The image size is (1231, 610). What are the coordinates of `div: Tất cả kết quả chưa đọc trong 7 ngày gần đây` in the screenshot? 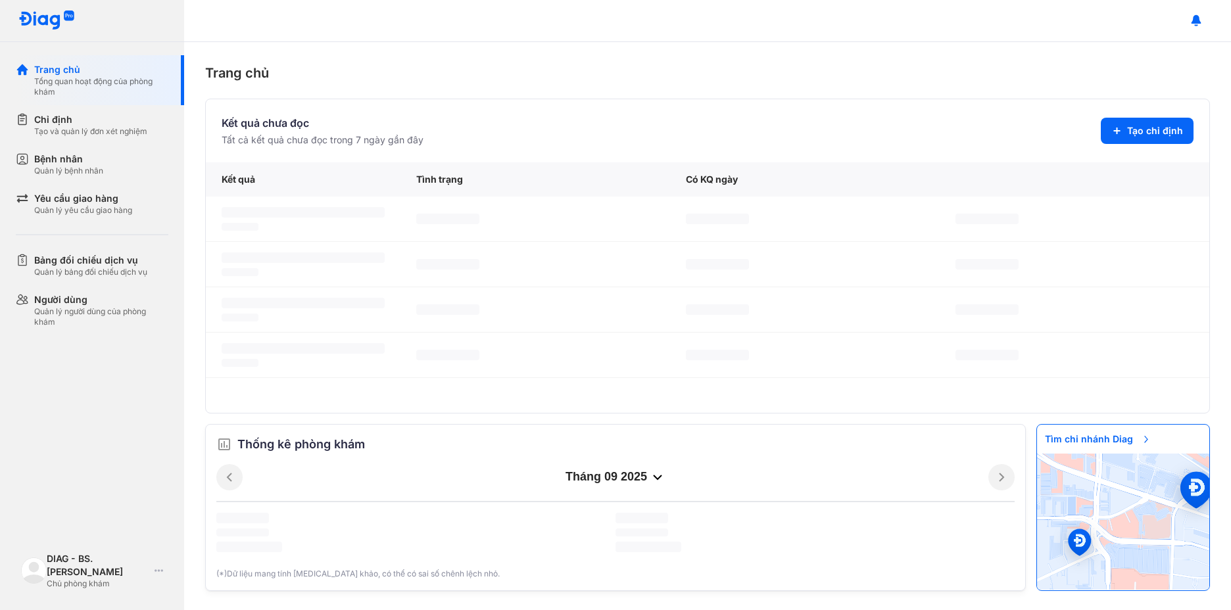 It's located at (322, 140).